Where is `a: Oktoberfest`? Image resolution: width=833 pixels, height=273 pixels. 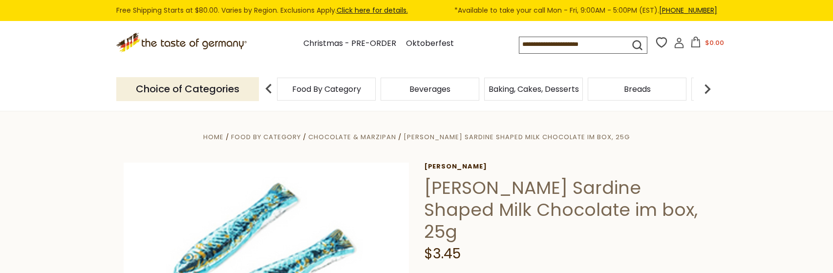
a: Oktoberfest is located at coordinates (430, 44).